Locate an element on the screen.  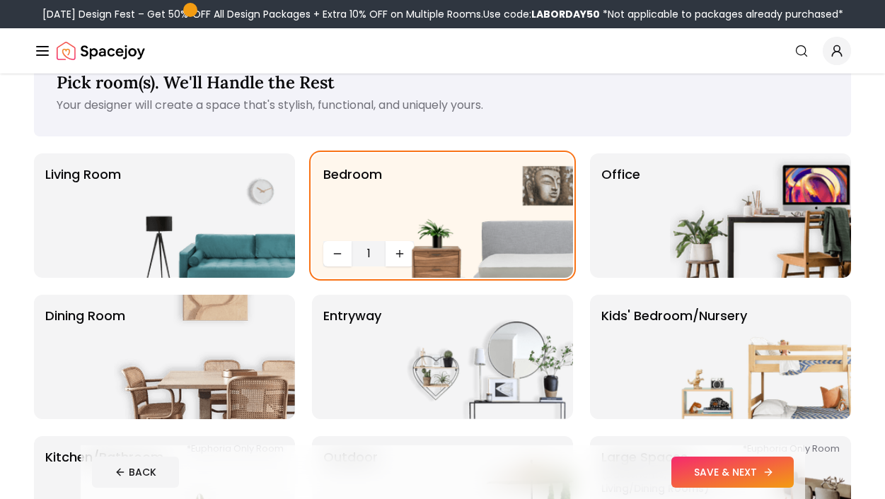
span: Use code: is located at coordinates (541, 14).